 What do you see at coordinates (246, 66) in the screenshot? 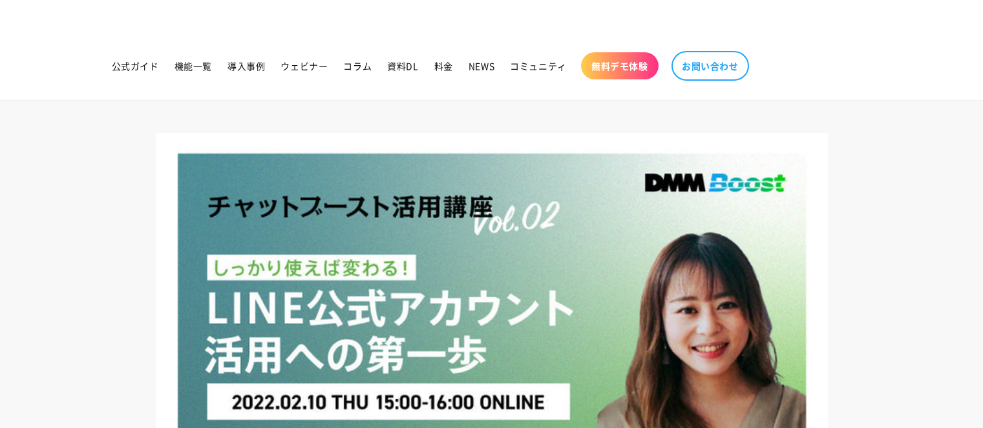
I see `a: 導入事例` at bounding box center [246, 66].